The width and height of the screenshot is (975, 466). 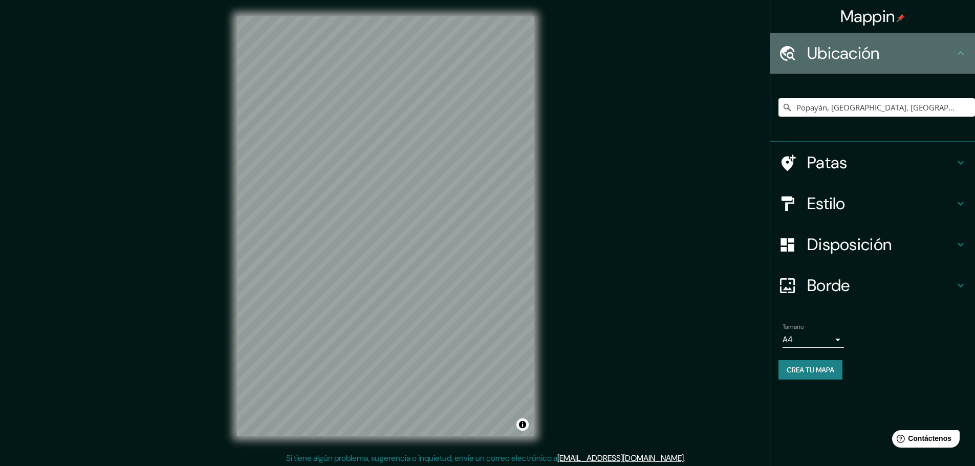 What do you see at coordinates (46, 12) in the screenshot?
I see `font: Contáctenos` at bounding box center [46, 12].